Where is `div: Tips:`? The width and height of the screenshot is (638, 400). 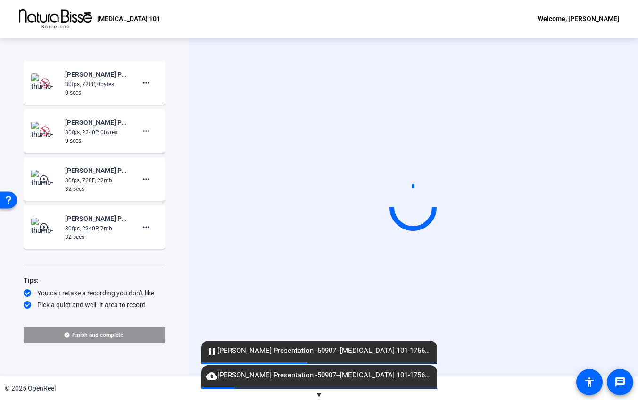
div: Tips: is located at coordinates (94, 281).